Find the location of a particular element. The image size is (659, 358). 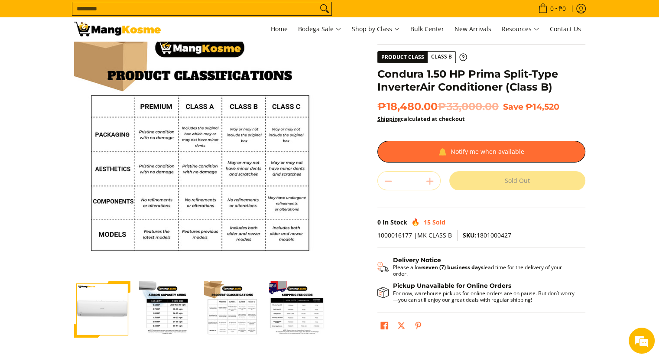

span: SKU: is located at coordinates (470, 235).